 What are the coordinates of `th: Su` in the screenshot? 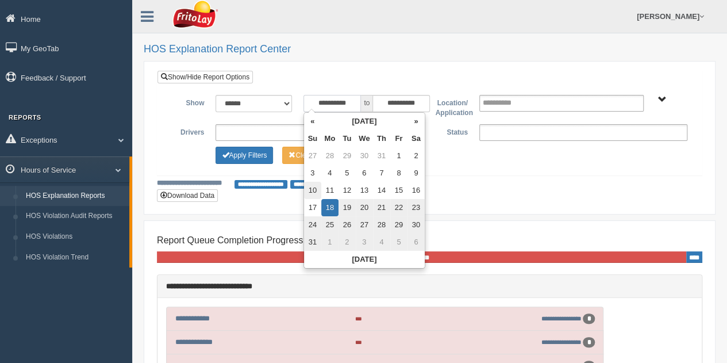 It's located at (313, 139).